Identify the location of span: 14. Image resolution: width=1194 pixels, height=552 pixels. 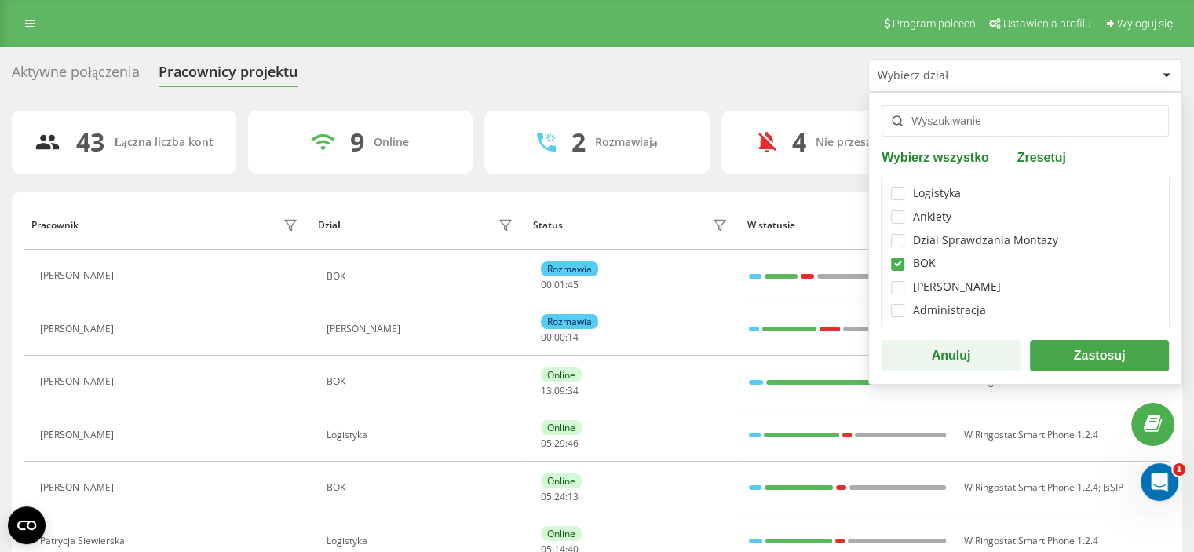
(573, 337).